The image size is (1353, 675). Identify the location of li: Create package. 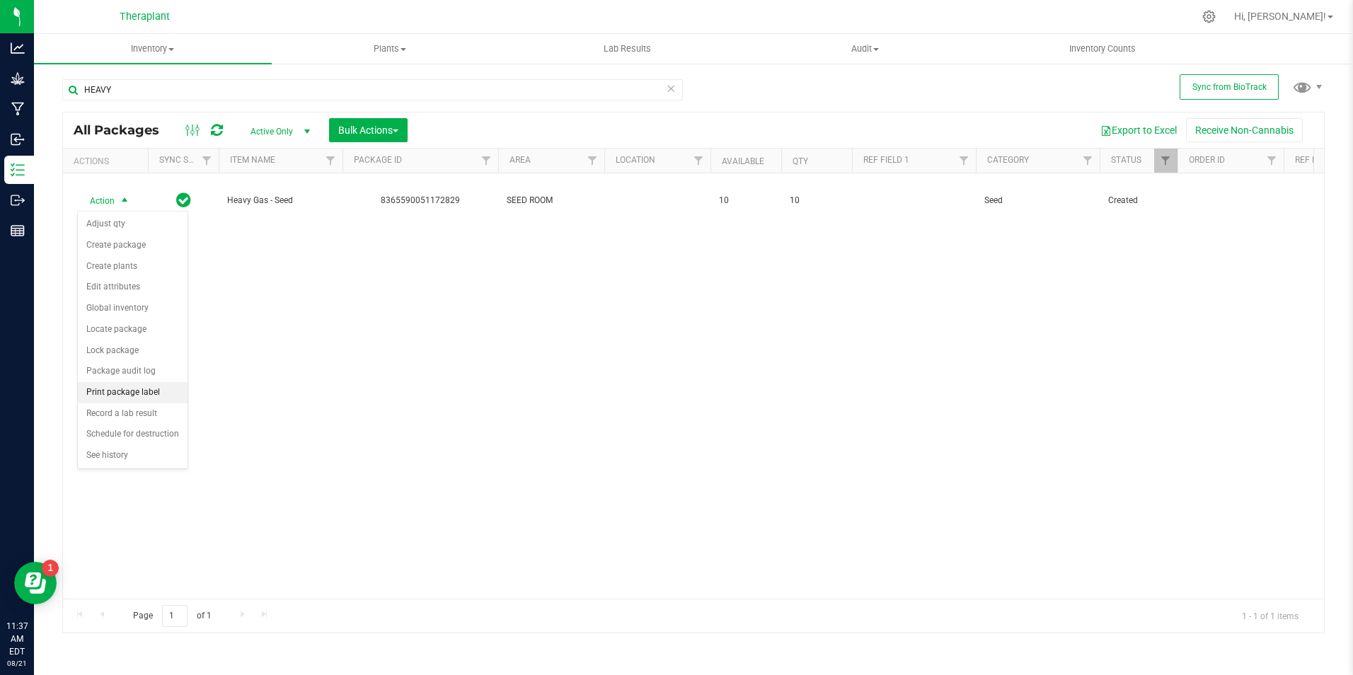
(132, 246).